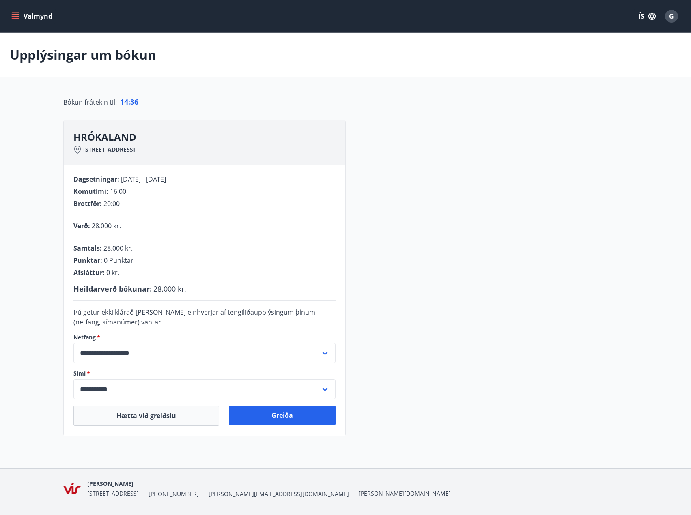 This screenshot has height=515, width=691. Describe the element at coordinates (146, 416) in the screenshot. I see `button: Hætta við greiðslu` at that location.